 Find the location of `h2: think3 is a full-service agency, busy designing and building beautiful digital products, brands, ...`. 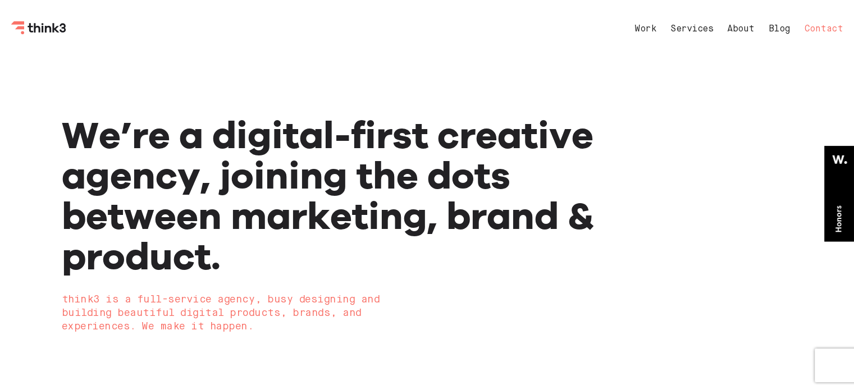

h2: think3 is a full-service agency, busy designing and building beautiful digital products, brands, ... is located at coordinates (354, 313).